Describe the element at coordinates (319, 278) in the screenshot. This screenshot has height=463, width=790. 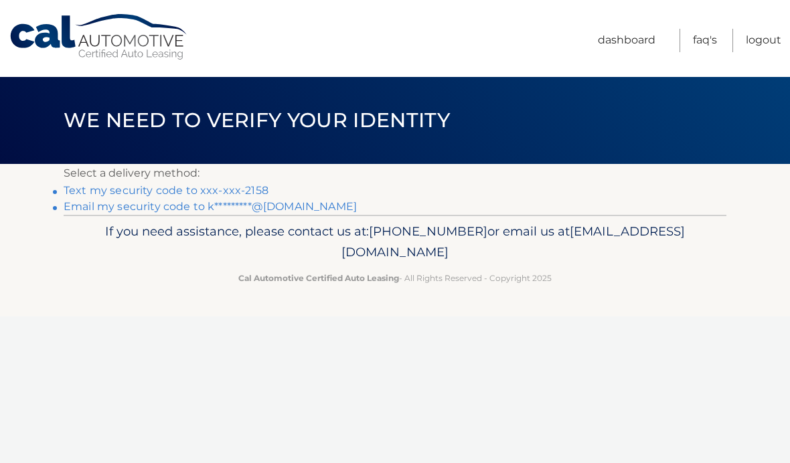
I see `strong: Cal Automotive Certified Auto Leasing` at that location.